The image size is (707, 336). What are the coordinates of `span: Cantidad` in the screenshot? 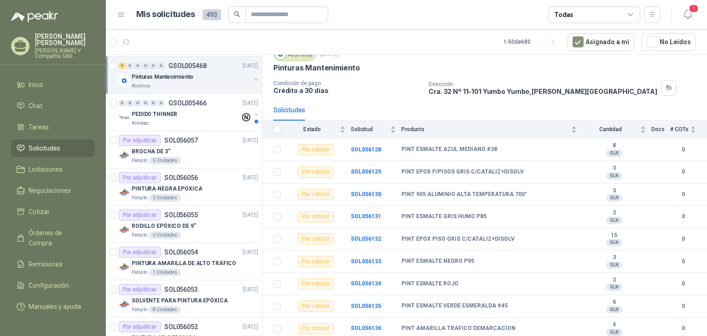 It's located at (610, 129).